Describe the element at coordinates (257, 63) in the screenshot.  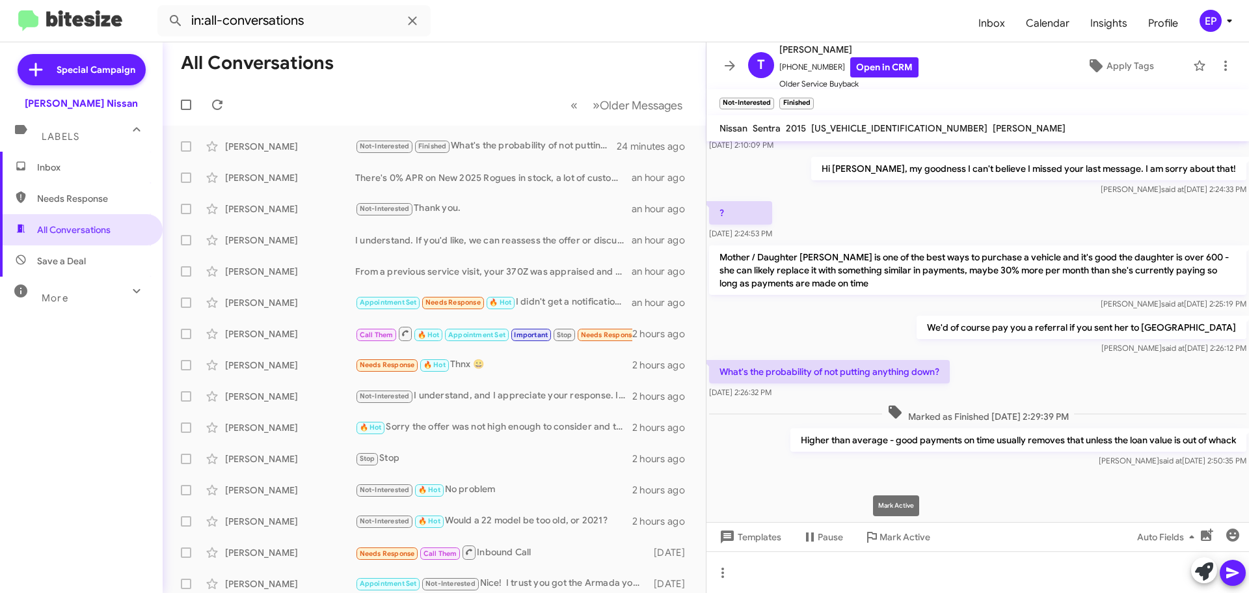
I see `h1: All Conversations` at that location.